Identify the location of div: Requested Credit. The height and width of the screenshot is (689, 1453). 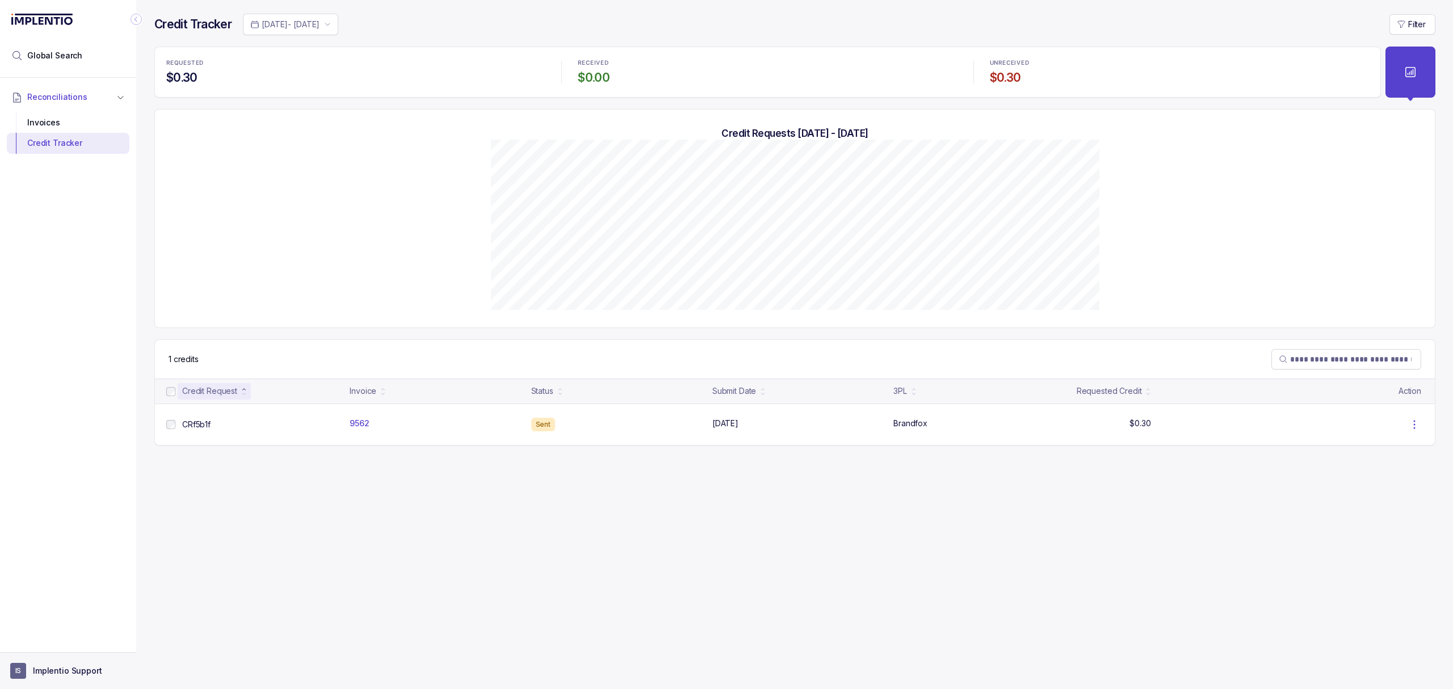
(1109, 391).